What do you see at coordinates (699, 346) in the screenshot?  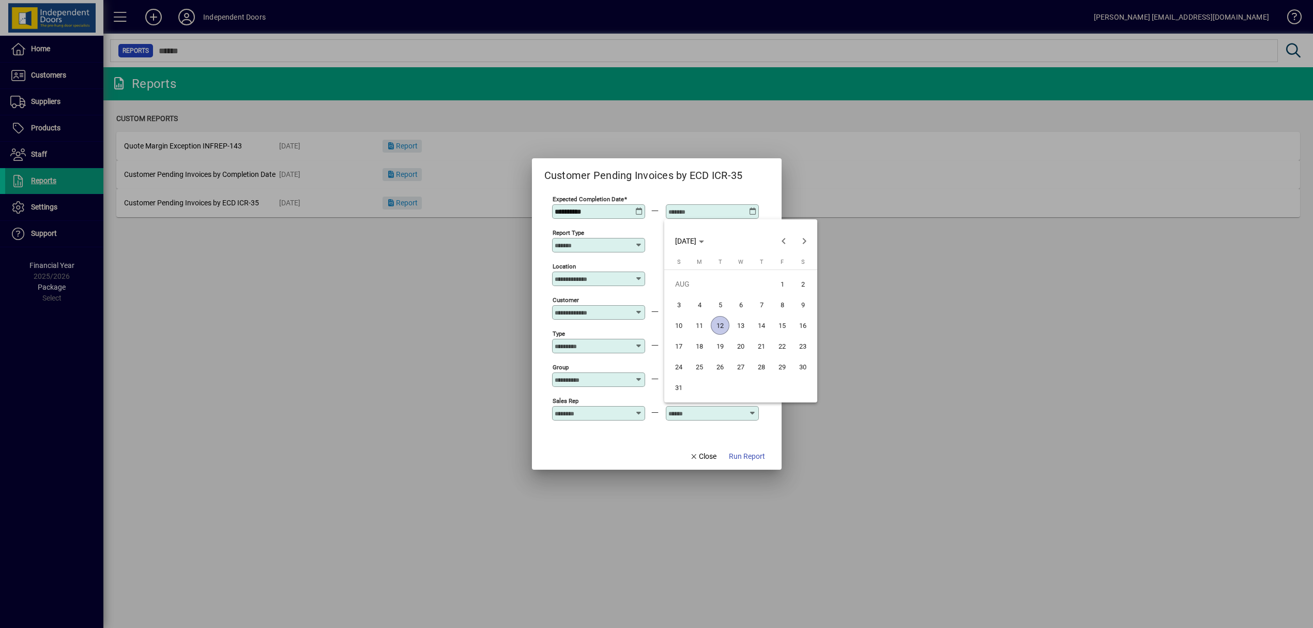 I see `button: Mon Aug 18 2025` at bounding box center [699, 346].